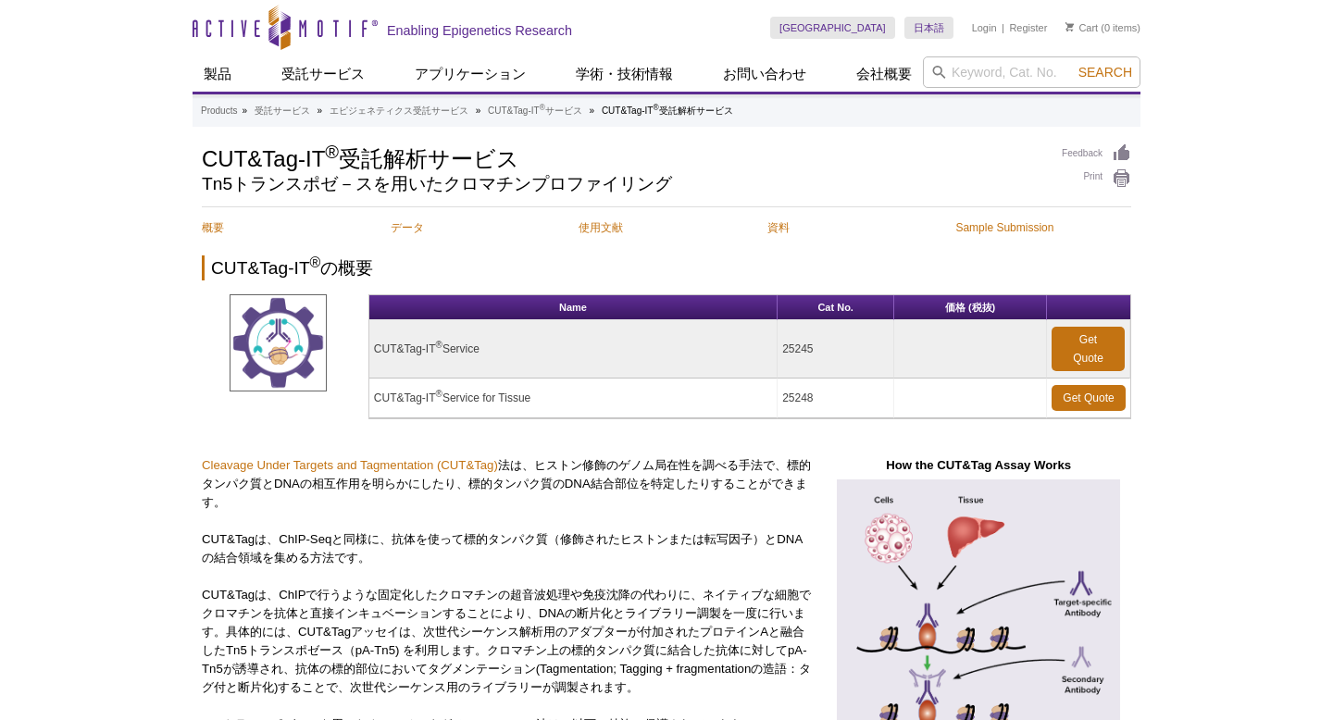 The width and height of the screenshot is (1333, 720). Describe the element at coordinates (622, 157) in the screenshot. I see `h1: CUT&Tag-IT 受託解析サービス` at that location.